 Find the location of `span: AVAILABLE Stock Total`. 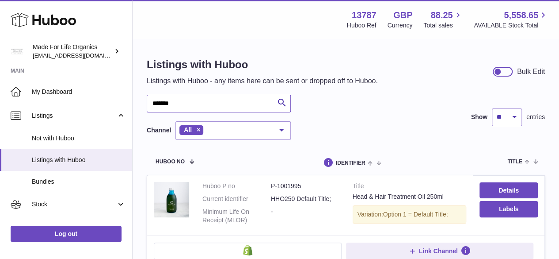

span: AVAILABLE Stock Total is located at coordinates (511, 25).